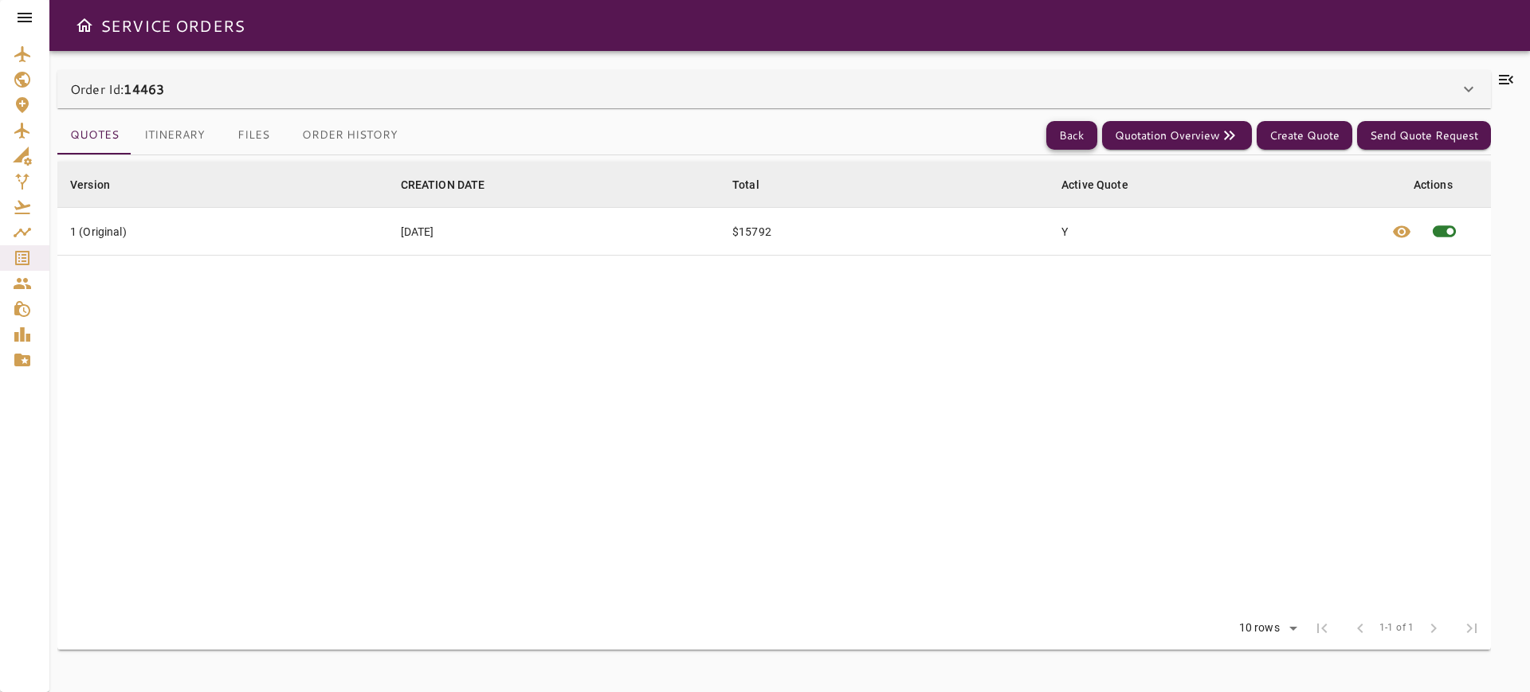 The image size is (1530, 692). I want to click on button: Itinerary, so click(174, 135).